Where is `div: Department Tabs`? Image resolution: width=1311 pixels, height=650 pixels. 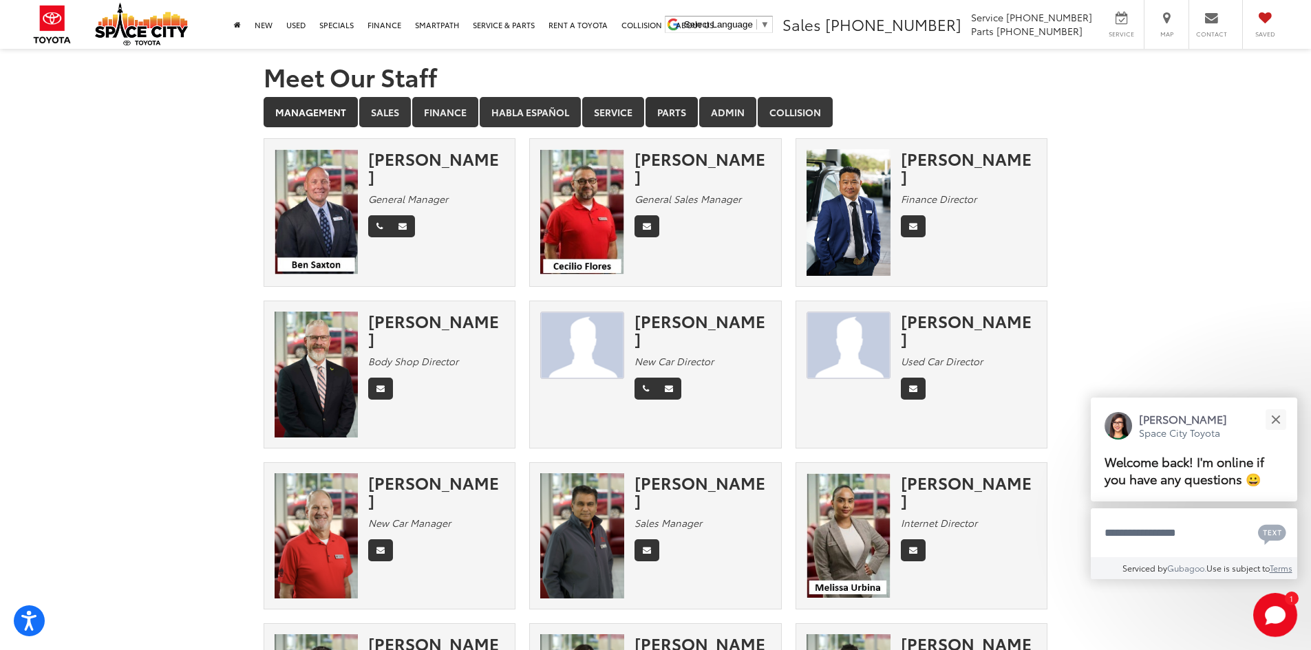
div: Department Tabs is located at coordinates (656, 113).